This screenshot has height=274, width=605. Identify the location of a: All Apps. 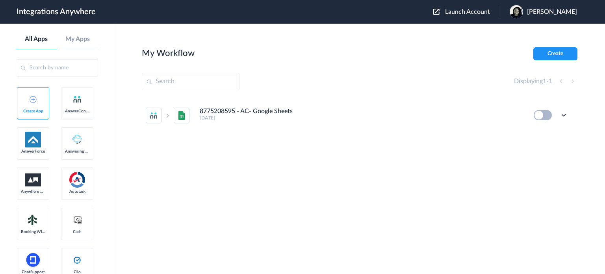
(36, 39).